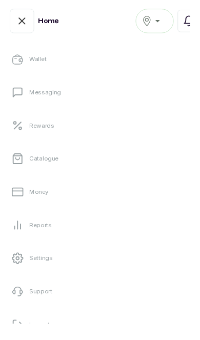  Describe the element at coordinates (41, 202) in the screenshot. I see `p: Money` at that location.